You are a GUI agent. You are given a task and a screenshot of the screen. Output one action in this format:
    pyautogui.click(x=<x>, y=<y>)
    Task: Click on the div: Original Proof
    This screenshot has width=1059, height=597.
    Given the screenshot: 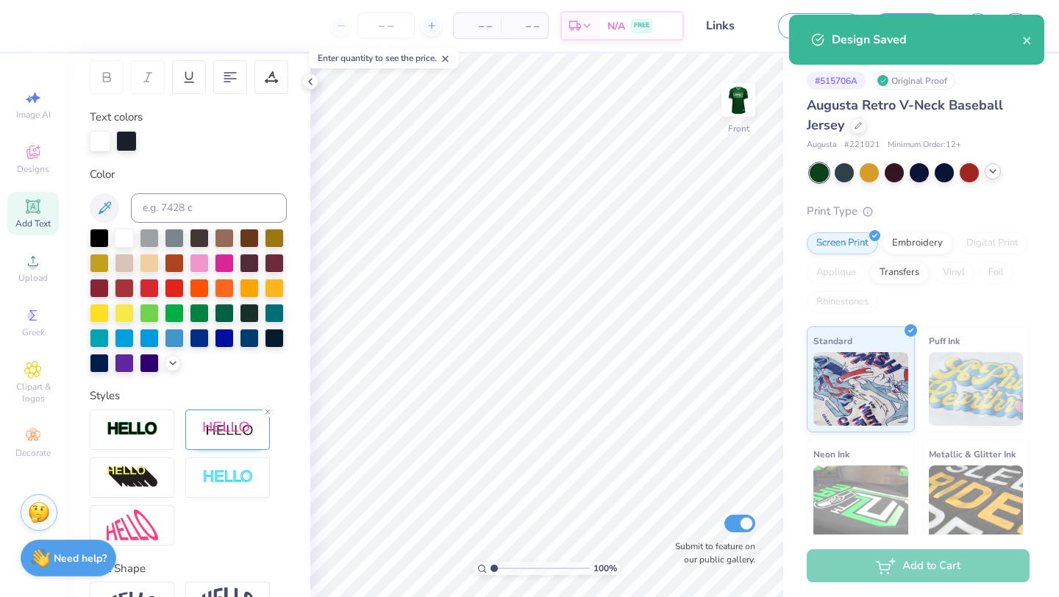 What is the action you would take?
    pyautogui.click(x=914, y=80)
    